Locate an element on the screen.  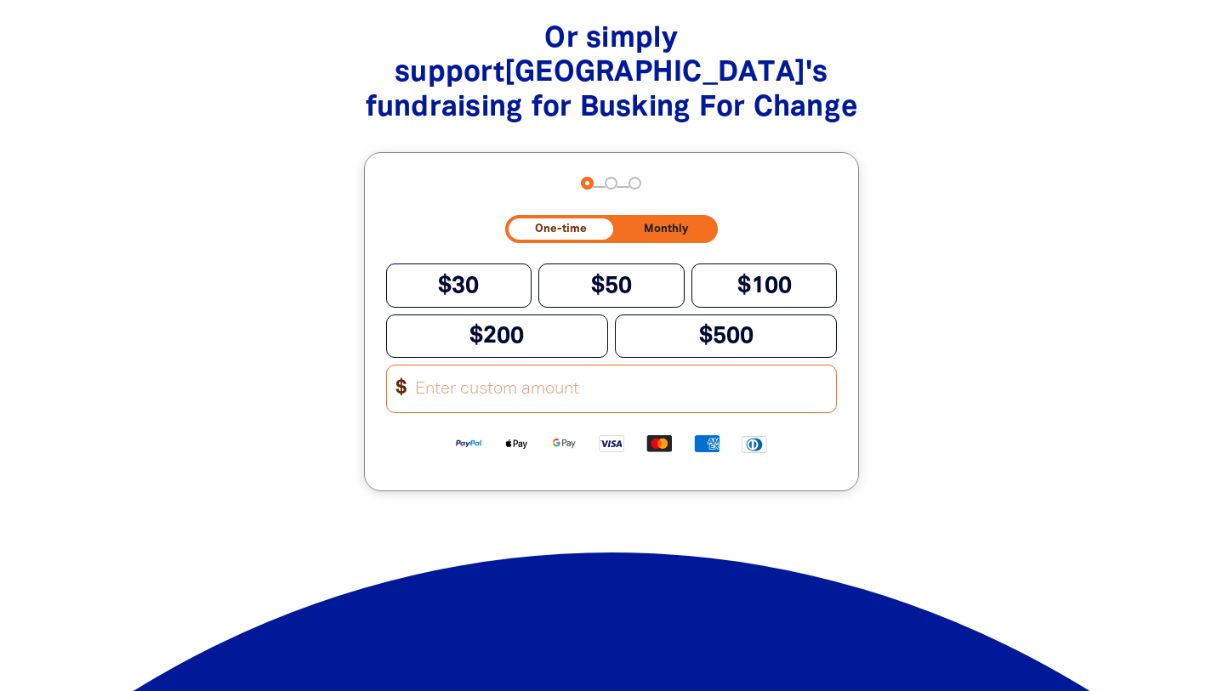
img: American Express logo is located at coordinates (707, 443).